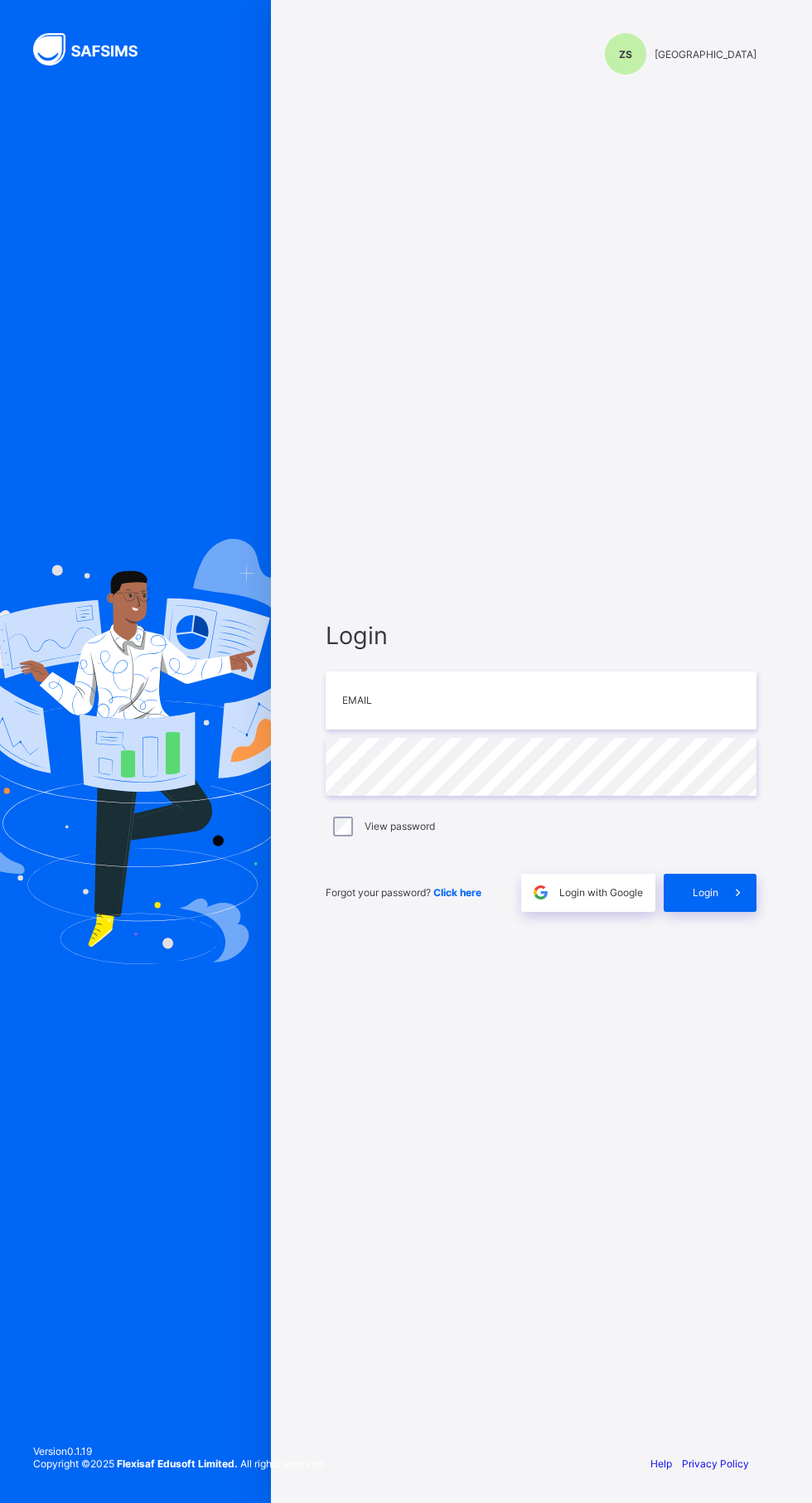 This screenshot has width=812, height=1503. What do you see at coordinates (179, 1463) in the screenshot?
I see `span: Copyright © 2025 All rights reserved.` at bounding box center [179, 1463].